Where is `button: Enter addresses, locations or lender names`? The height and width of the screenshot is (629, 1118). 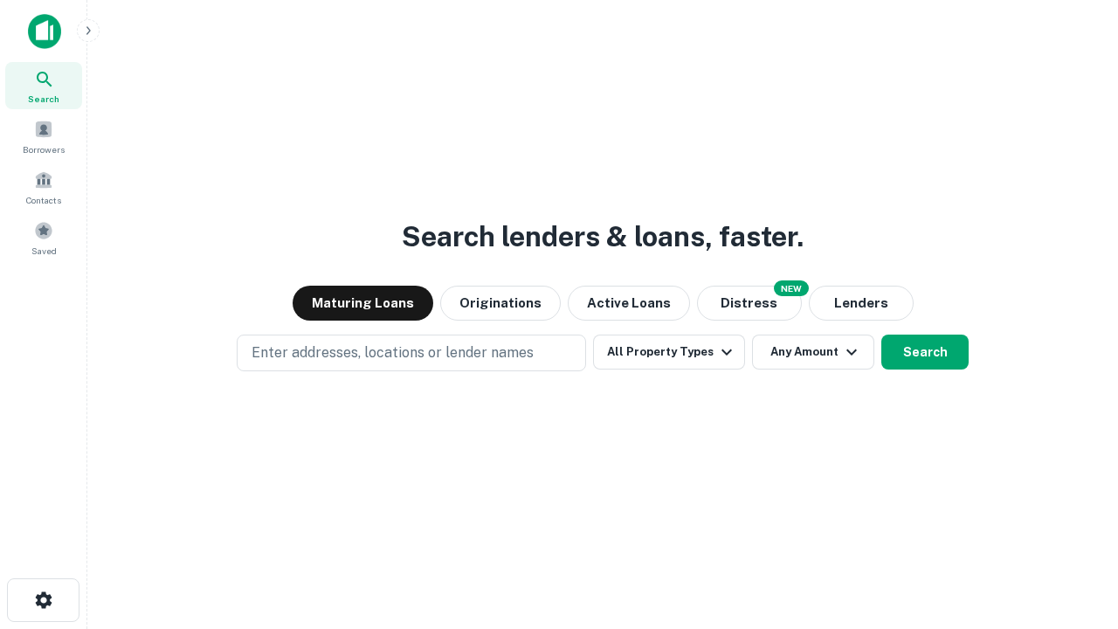 button: Enter addresses, locations or lender names is located at coordinates (412, 353).